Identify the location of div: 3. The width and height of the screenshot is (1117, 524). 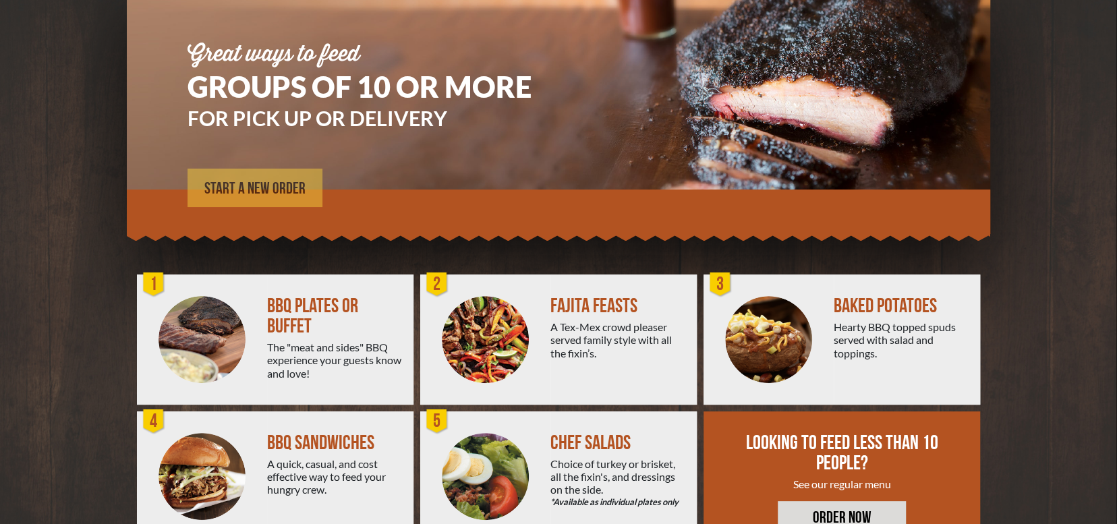
(720, 285).